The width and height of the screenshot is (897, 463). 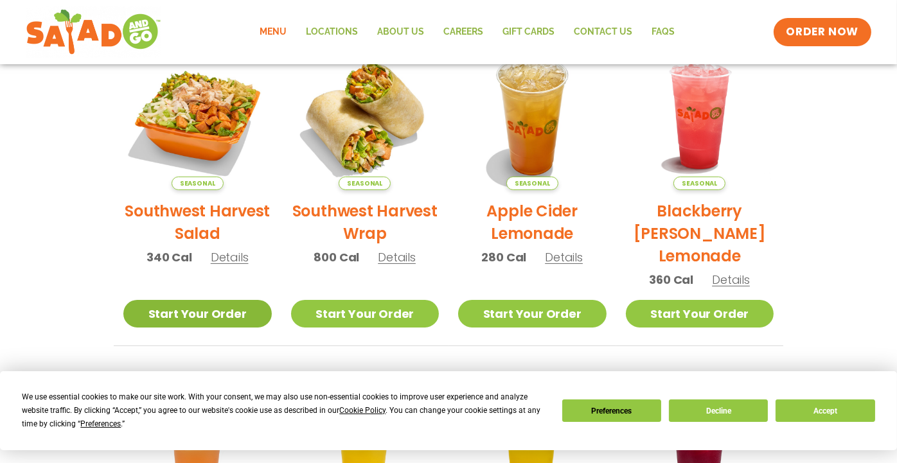 What do you see at coordinates (700, 116) in the screenshot?
I see `img: Product photo for Blackberry Bramble Lemonade` at bounding box center [700, 116].